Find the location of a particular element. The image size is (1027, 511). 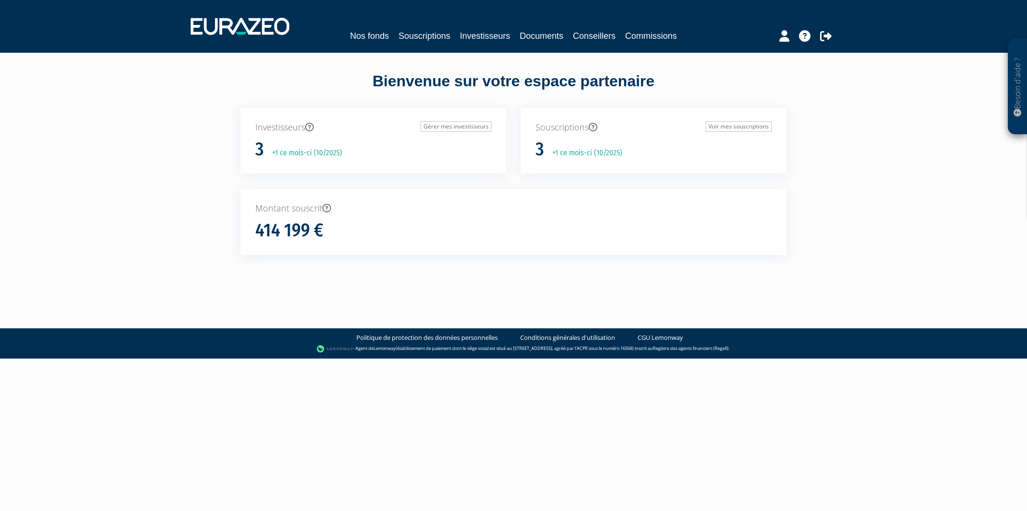

a: Lemonway is located at coordinates (385, 348).